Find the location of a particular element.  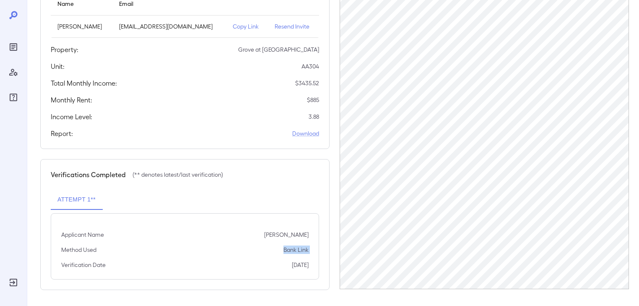

p: AA304 is located at coordinates (310, 66).